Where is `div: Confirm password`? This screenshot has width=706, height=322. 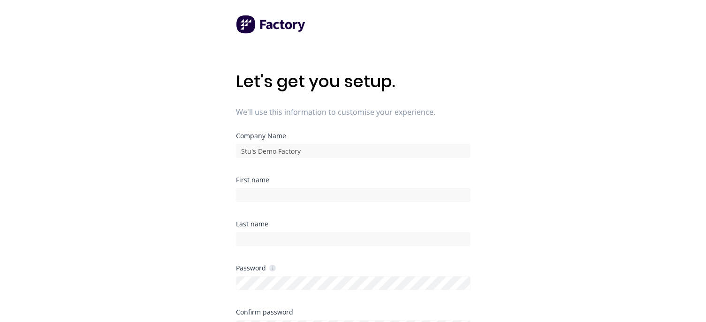 div: Confirm password is located at coordinates (353, 312).